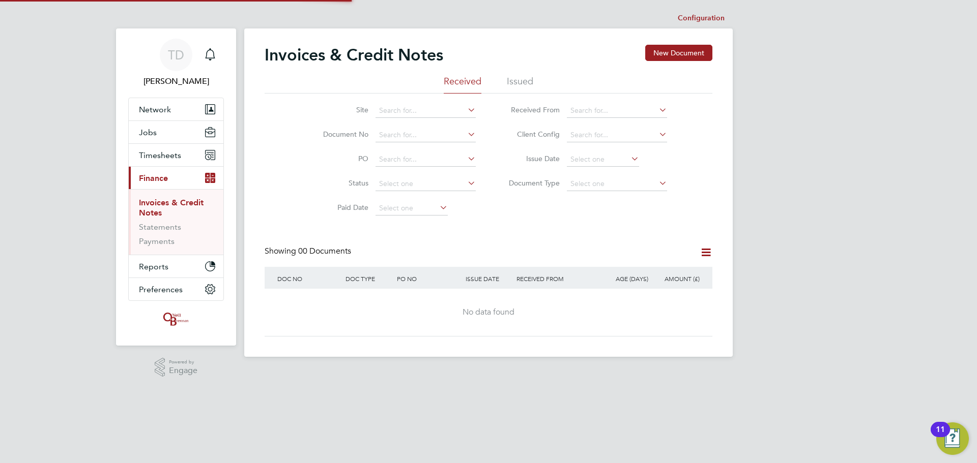  What do you see at coordinates (530, 159) in the screenshot?
I see `label: Issue Date` at bounding box center [530, 159].